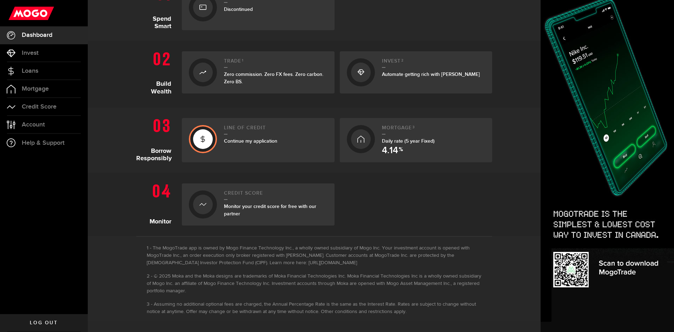 This screenshot has width=674, height=332. Describe the element at coordinates (416, 140) in the screenshot. I see `a: Mortgage3Daily rate (5 year Fixed) 4.14 %` at that location.